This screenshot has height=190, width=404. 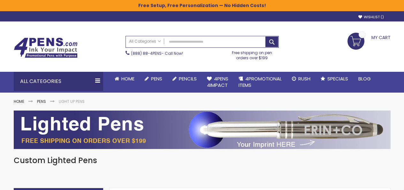 What do you see at coordinates (128, 78) in the screenshot?
I see `span: Home` at bounding box center [128, 78].